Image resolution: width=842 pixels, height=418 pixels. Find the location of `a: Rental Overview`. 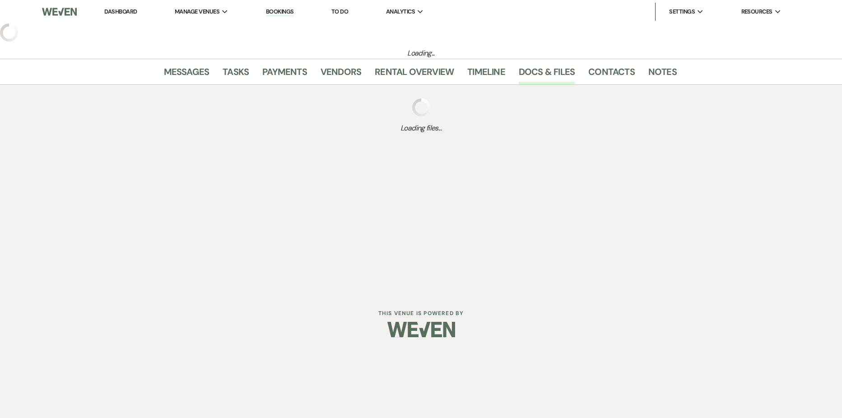

a: Rental Overview is located at coordinates (414, 74).